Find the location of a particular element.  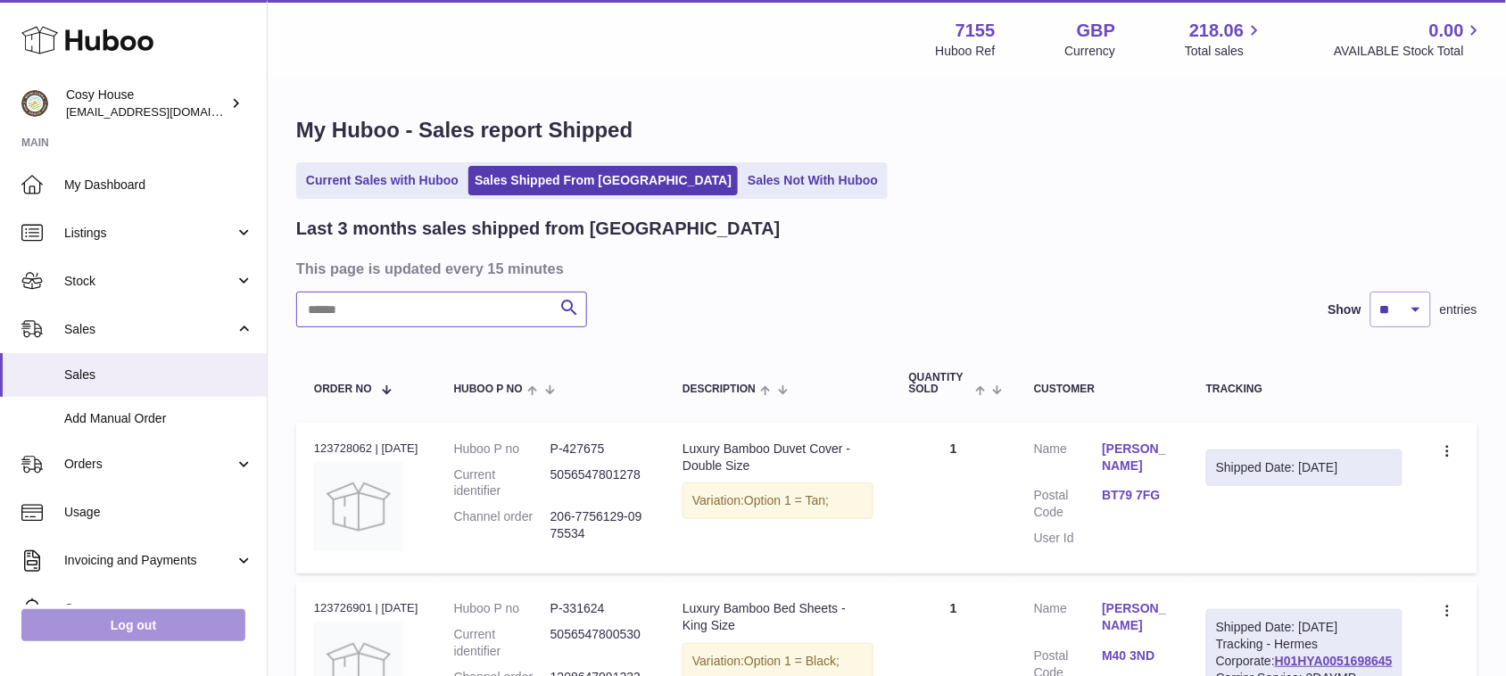

h3: This page is updated every 15 minutes is located at coordinates (884, 269).